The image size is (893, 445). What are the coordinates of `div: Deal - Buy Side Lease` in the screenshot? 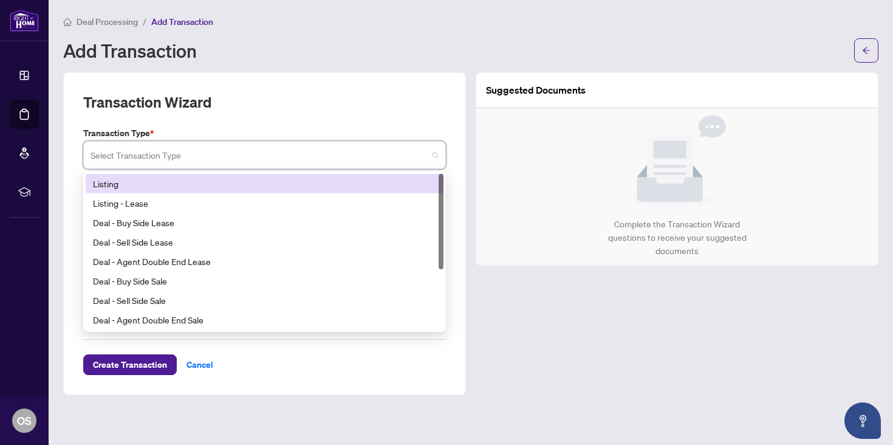 It's located at (264, 222).